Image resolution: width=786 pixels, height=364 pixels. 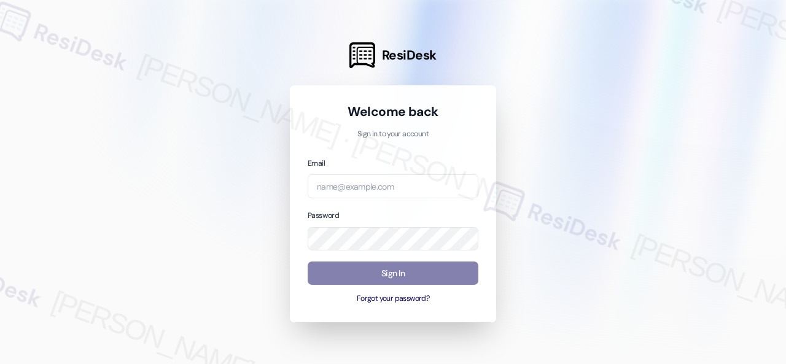 I want to click on p: Sign in to your account, so click(x=393, y=134).